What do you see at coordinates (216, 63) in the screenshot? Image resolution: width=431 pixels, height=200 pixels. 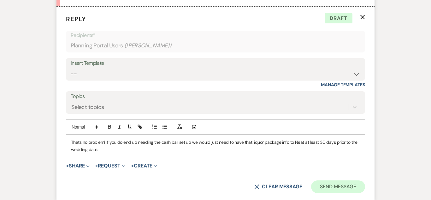 I see `div: Insert Template` at bounding box center [216, 63].